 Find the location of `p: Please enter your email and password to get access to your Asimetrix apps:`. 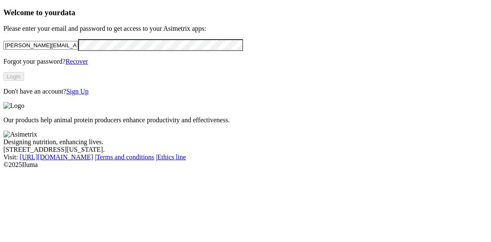

p: Please enter your email and password to get access to your Asimetrix apps: is located at coordinates (245, 29).